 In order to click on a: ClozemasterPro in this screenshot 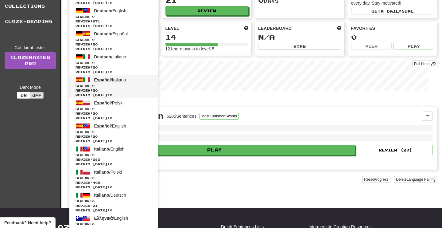, I will do `click(30, 60)`.